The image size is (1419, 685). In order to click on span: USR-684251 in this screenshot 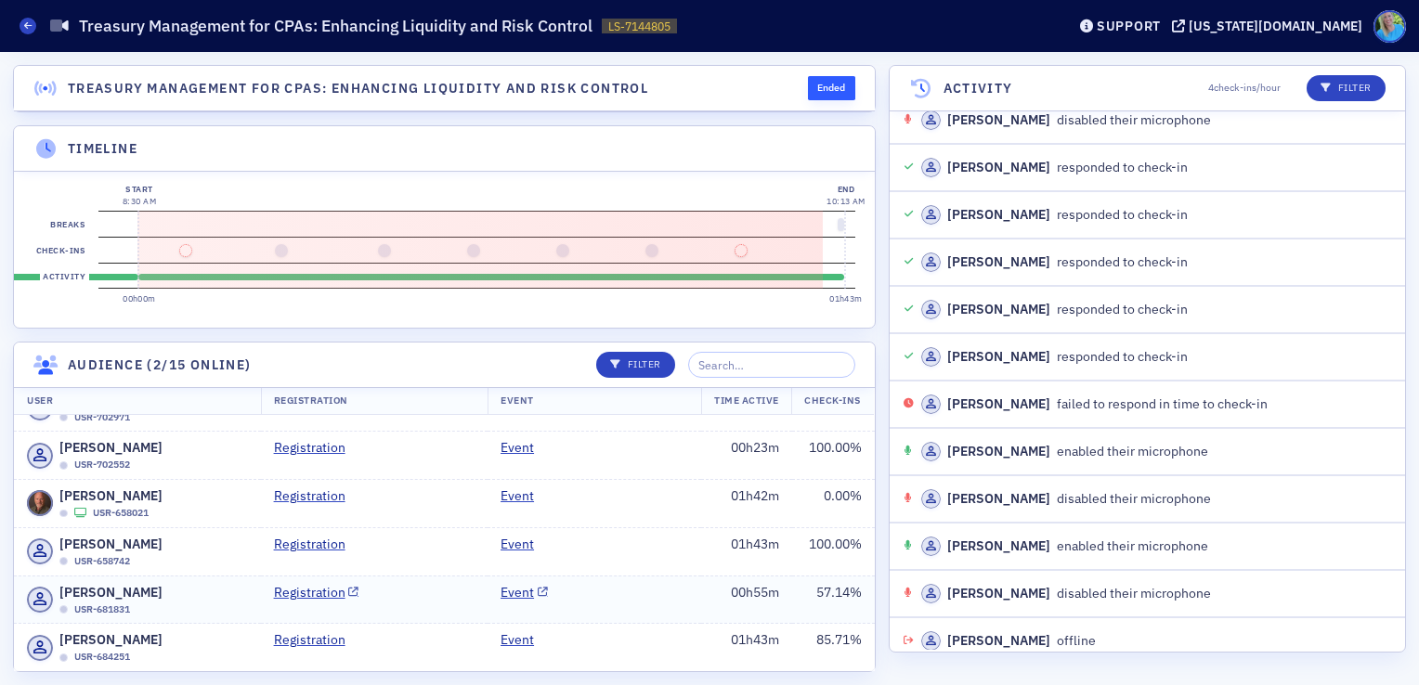, I will do `click(102, 658)`.